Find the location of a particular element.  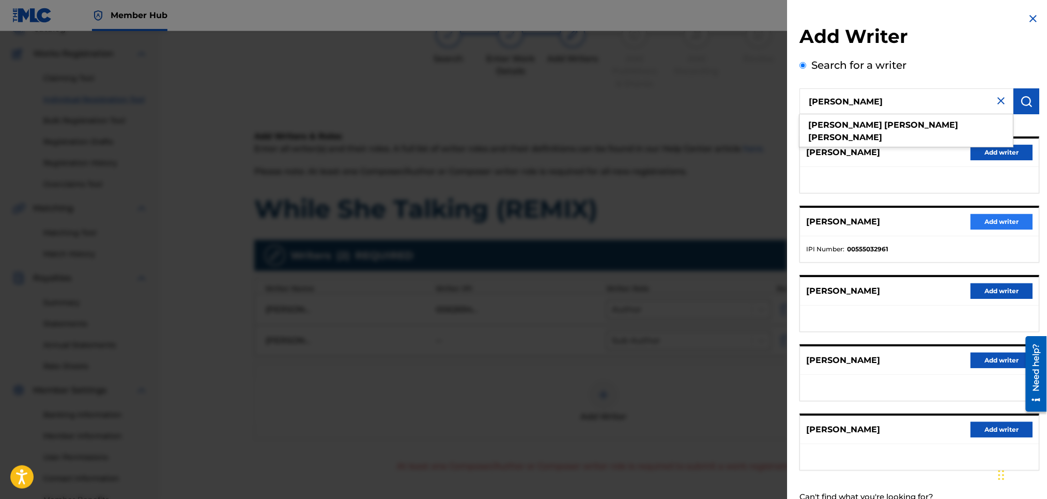

strong: 00555032961 is located at coordinates (868, 249).